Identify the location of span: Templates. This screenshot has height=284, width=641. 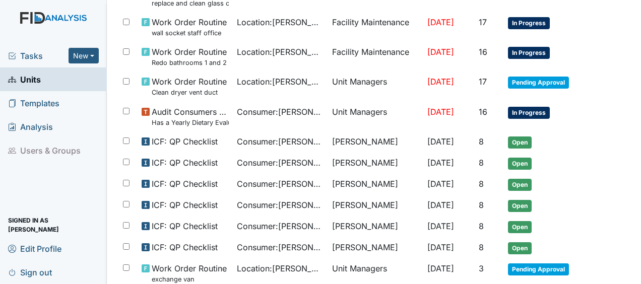
(34, 103).